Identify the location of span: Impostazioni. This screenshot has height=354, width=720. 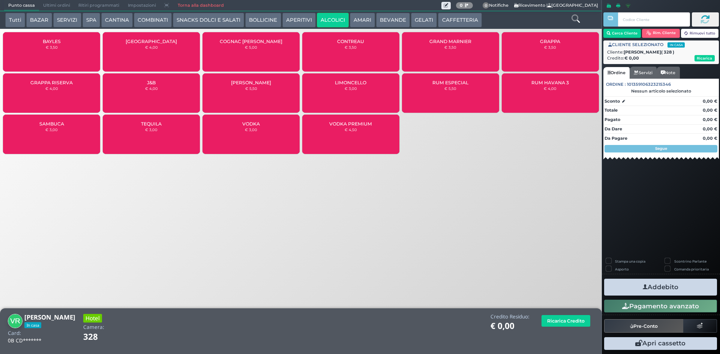
(142, 6).